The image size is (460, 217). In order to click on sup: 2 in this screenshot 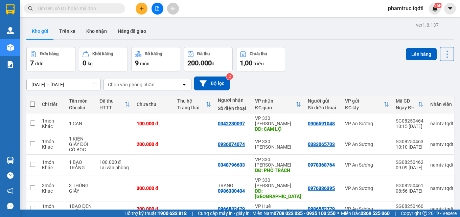, I will do `click(230, 76)`.